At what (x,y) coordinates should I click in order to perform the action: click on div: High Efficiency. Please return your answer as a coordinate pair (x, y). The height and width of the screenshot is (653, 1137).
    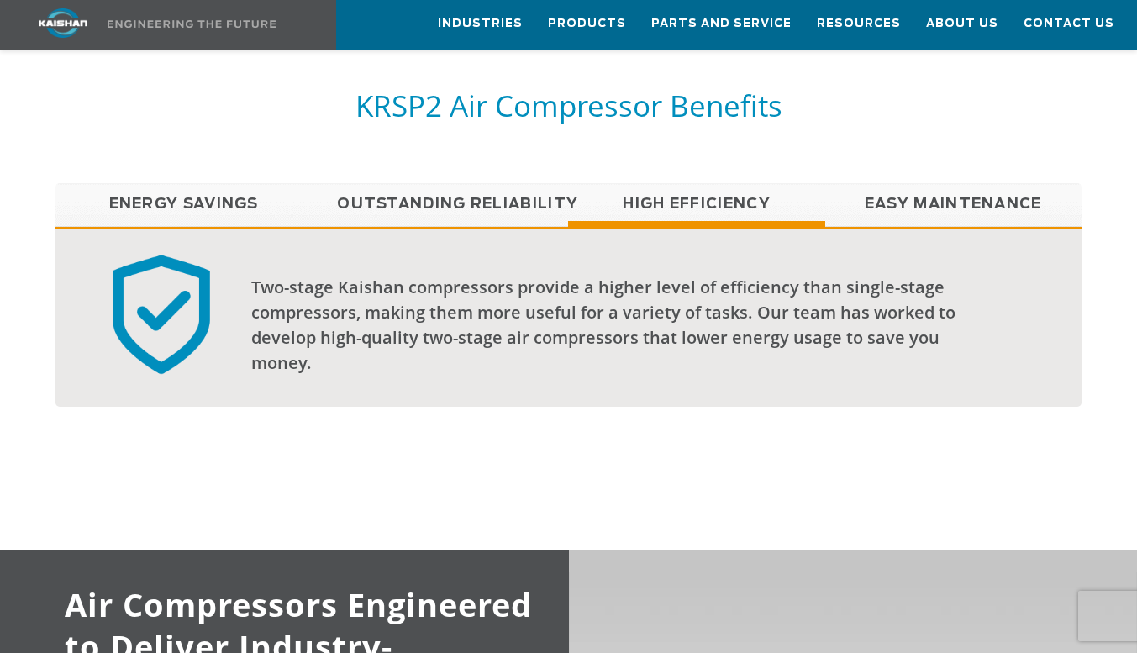
    Looking at the image, I should click on (568, 317).